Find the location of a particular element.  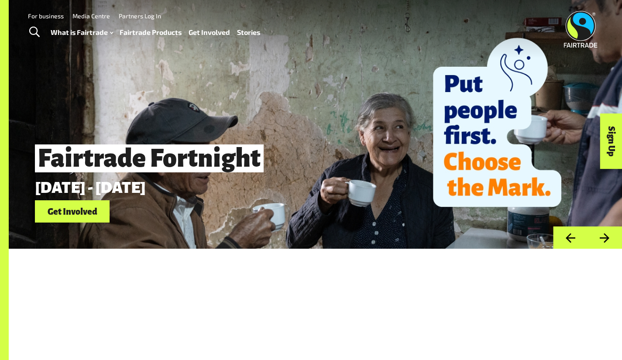

a: Toggle Search is located at coordinates (34, 32).